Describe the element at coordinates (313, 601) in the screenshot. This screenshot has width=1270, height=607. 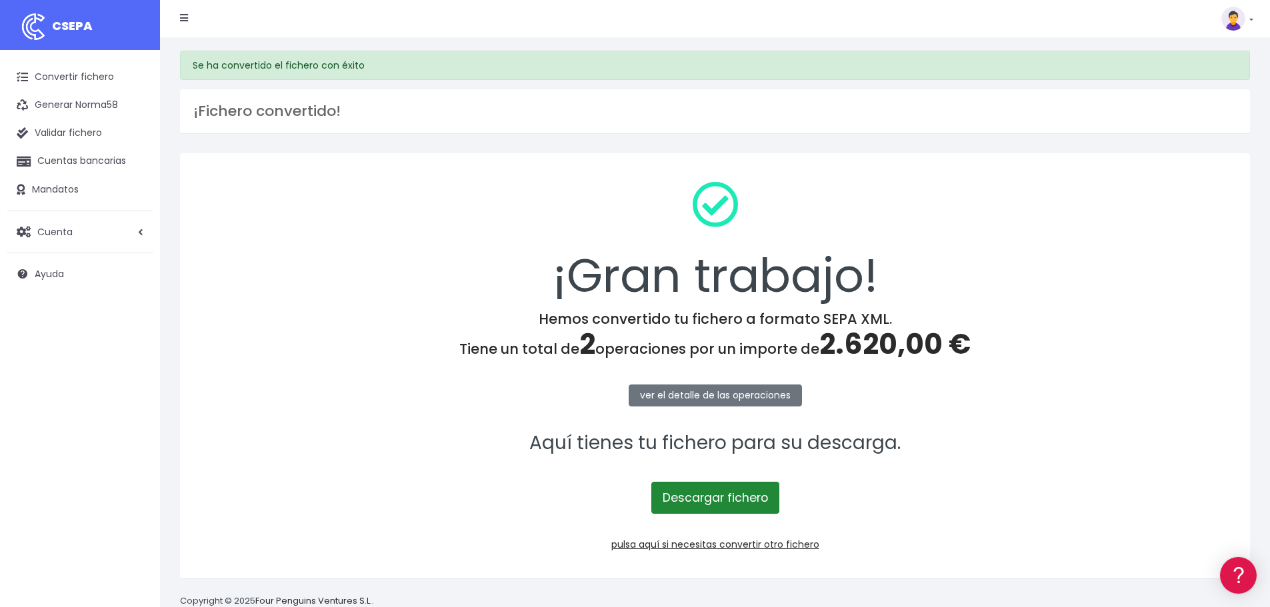
I see `a: Four Penguins Ventures S.L.` at that location.